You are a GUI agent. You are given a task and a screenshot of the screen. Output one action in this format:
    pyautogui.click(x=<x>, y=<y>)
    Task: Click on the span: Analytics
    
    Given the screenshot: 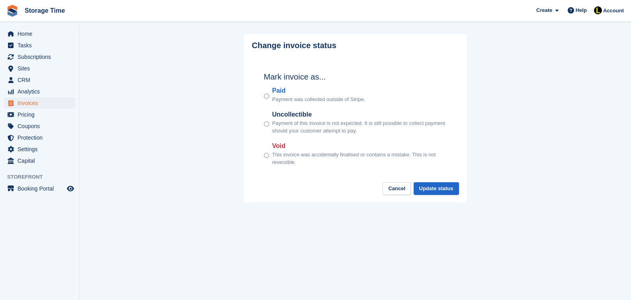 What is the action you would take?
    pyautogui.click(x=41, y=92)
    